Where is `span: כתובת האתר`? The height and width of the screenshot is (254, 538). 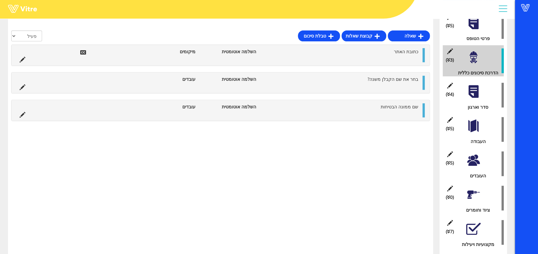 span: כתובת האתר is located at coordinates (406, 51).